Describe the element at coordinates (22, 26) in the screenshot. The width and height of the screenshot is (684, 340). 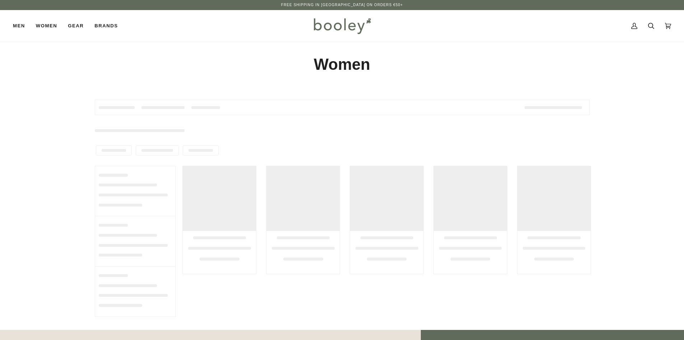
I see `div: Men` at that location.